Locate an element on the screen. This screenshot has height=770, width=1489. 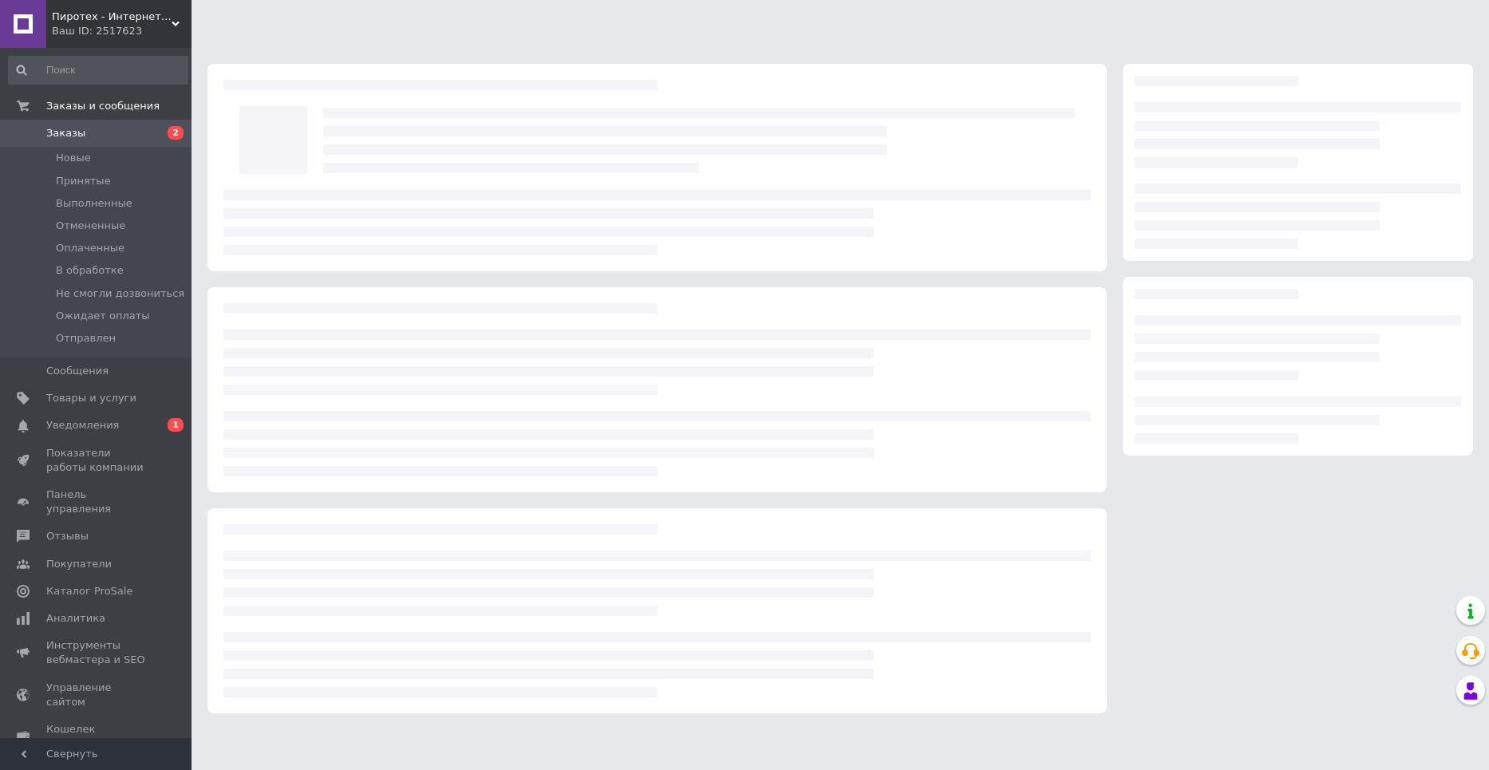
span: Принятые is located at coordinates (83, 181).